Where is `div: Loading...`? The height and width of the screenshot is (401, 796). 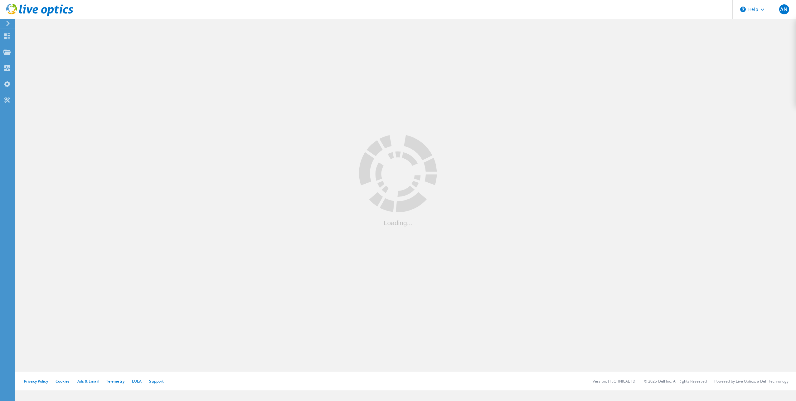
div: Loading... is located at coordinates (398, 222).